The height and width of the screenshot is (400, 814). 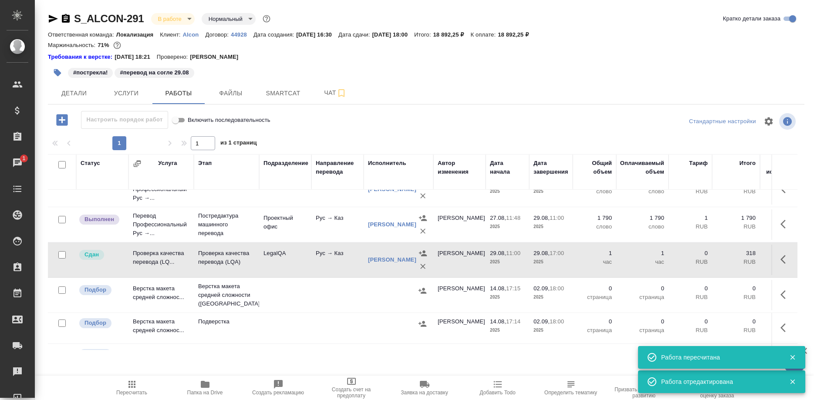 I want to click on td: Проектный офис, so click(x=285, y=225).